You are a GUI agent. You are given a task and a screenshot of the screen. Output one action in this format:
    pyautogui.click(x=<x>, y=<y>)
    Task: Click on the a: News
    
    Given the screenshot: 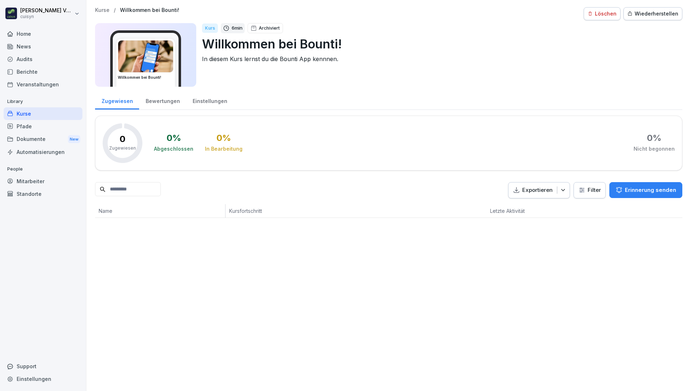 What is the action you would take?
    pyautogui.click(x=43, y=46)
    